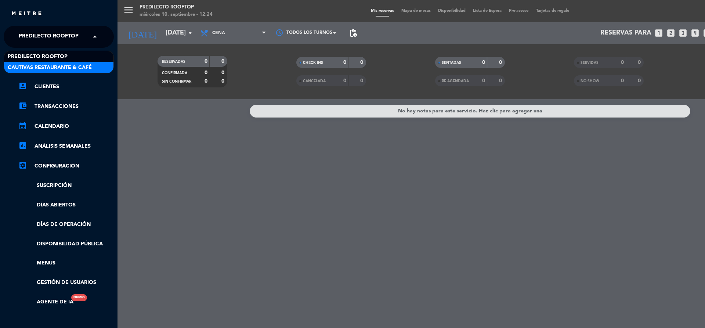 This screenshot has height=328, width=705. What do you see at coordinates (79, 297) in the screenshot?
I see `div: Nuevo` at bounding box center [79, 297].